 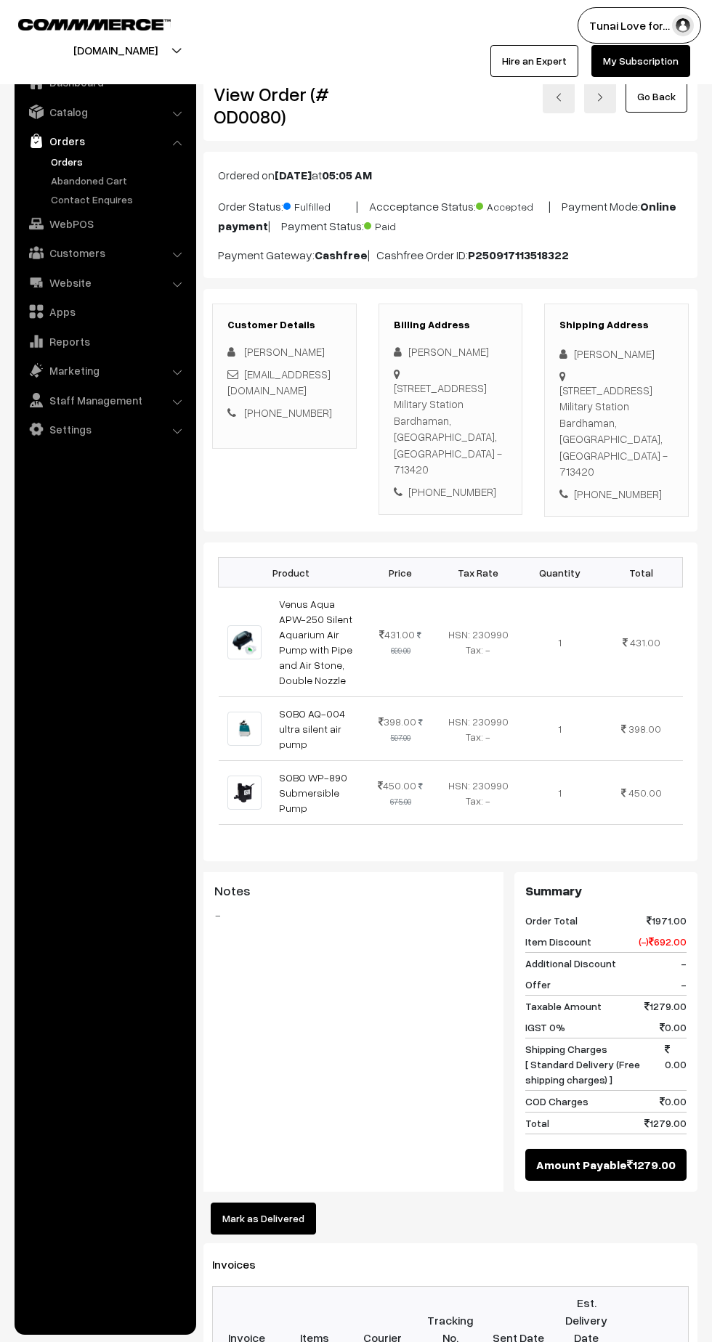 I want to click on span: Additional Discount, so click(x=570, y=963).